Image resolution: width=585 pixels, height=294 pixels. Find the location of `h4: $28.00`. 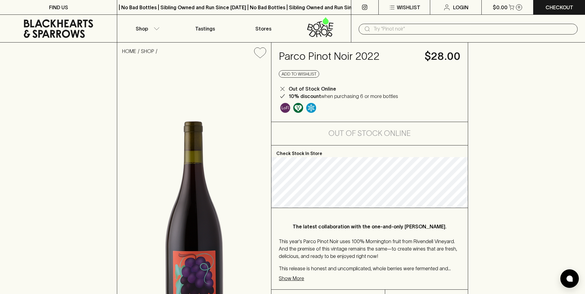

h4: $28.00 is located at coordinates (442, 56).